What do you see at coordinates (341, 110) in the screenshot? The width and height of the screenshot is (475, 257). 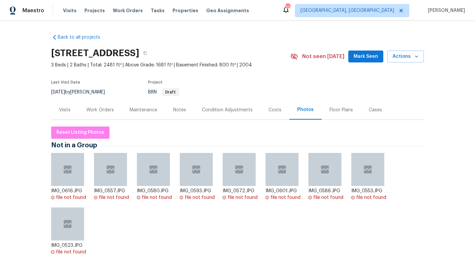 I see `div: Floor Plans` at bounding box center [341, 110].